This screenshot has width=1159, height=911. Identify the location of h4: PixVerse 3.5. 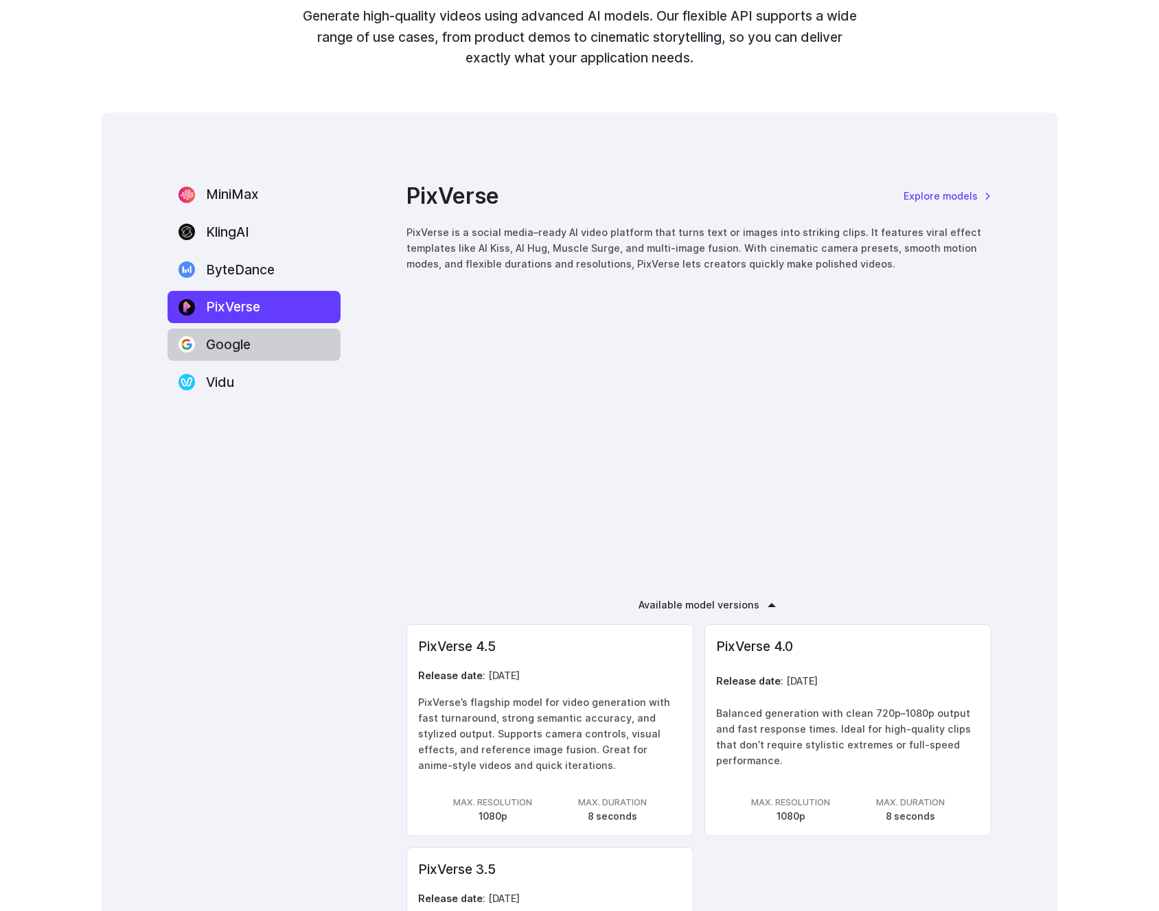
(550, 870).